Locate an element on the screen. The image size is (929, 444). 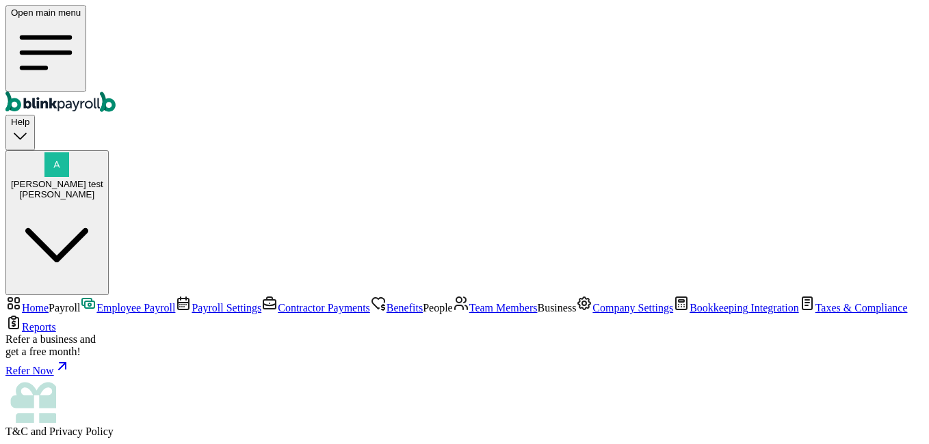
span: Business is located at coordinates (556, 308).